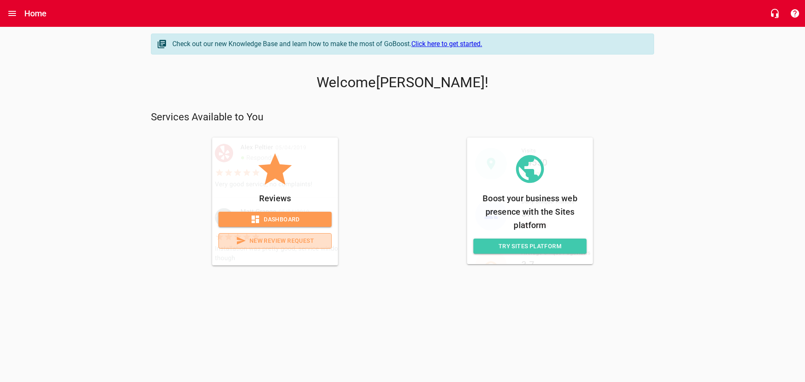 The height and width of the screenshot is (382, 805). I want to click on button: Open drawer, so click(12, 13).